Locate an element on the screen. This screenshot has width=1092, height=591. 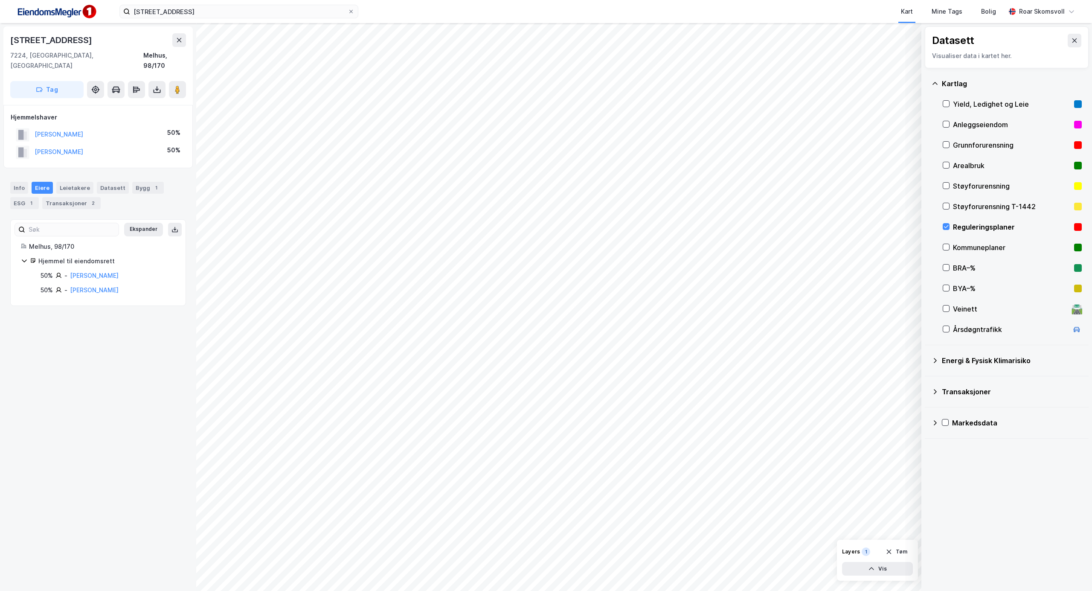
div: Grunnforurensning is located at coordinates (1012, 145).